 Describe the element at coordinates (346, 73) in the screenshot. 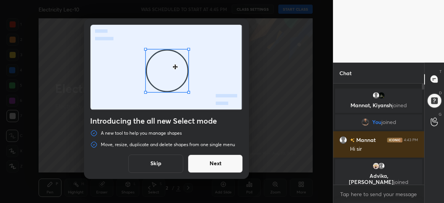

I see `p: Chat` at that location.